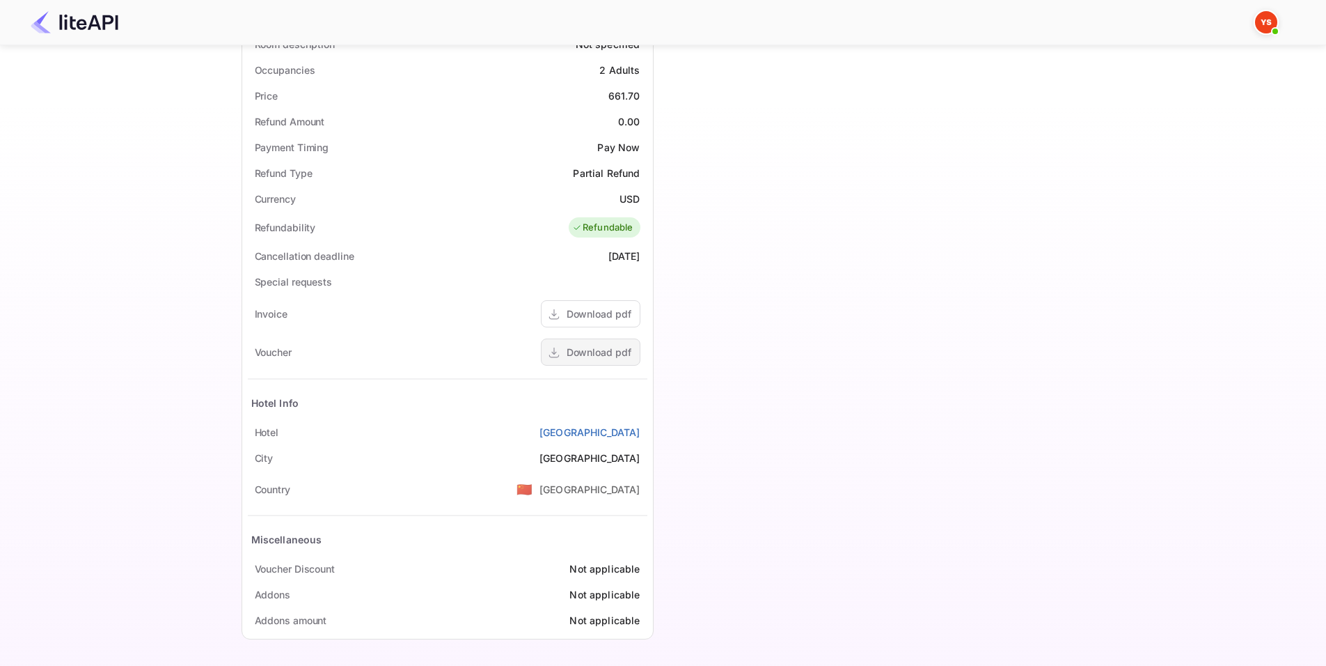 This screenshot has width=1326, height=666. I want to click on div: Refund Amount, so click(290, 121).